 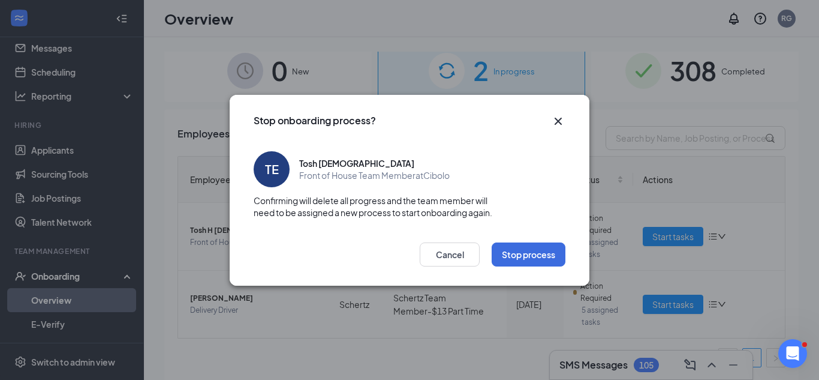 What do you see at coordinates (558, 121) in the screenshot?
I see `button: Close` at bounding box center [558, 121].